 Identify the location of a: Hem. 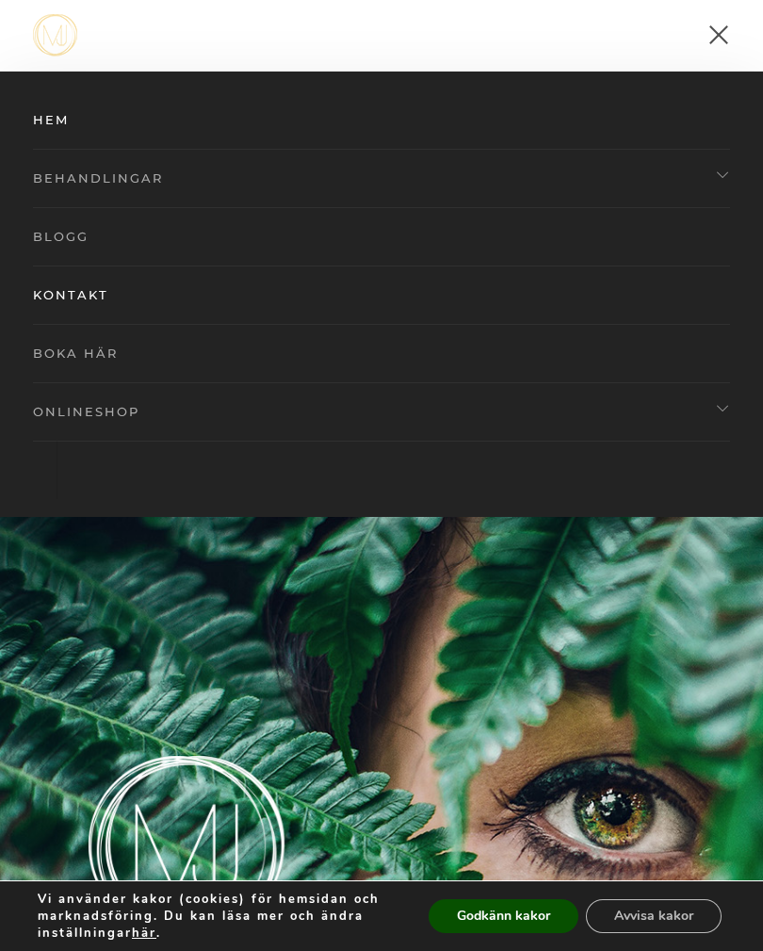
(358, 120).